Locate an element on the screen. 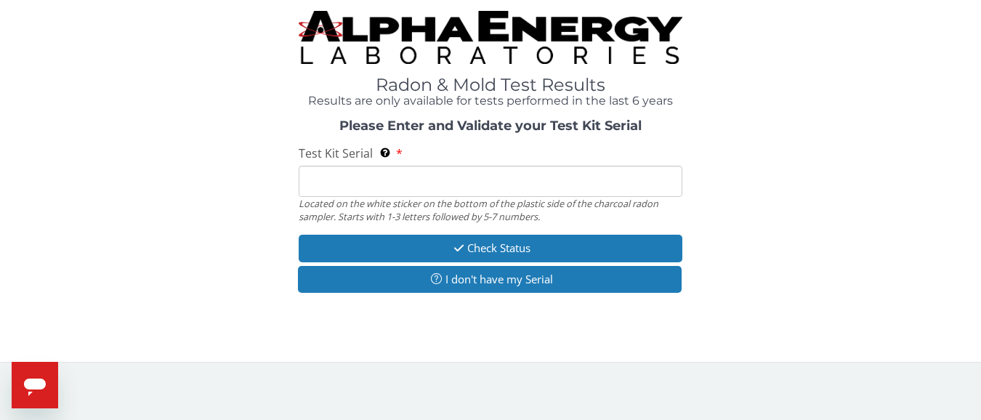  h1: Radon & Mold Test Results is located at coordinates (491, 85).